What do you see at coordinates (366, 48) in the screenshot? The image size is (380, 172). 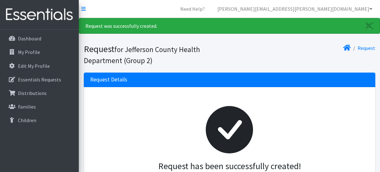 I see `a: Request` at bounding box center [366, 48].